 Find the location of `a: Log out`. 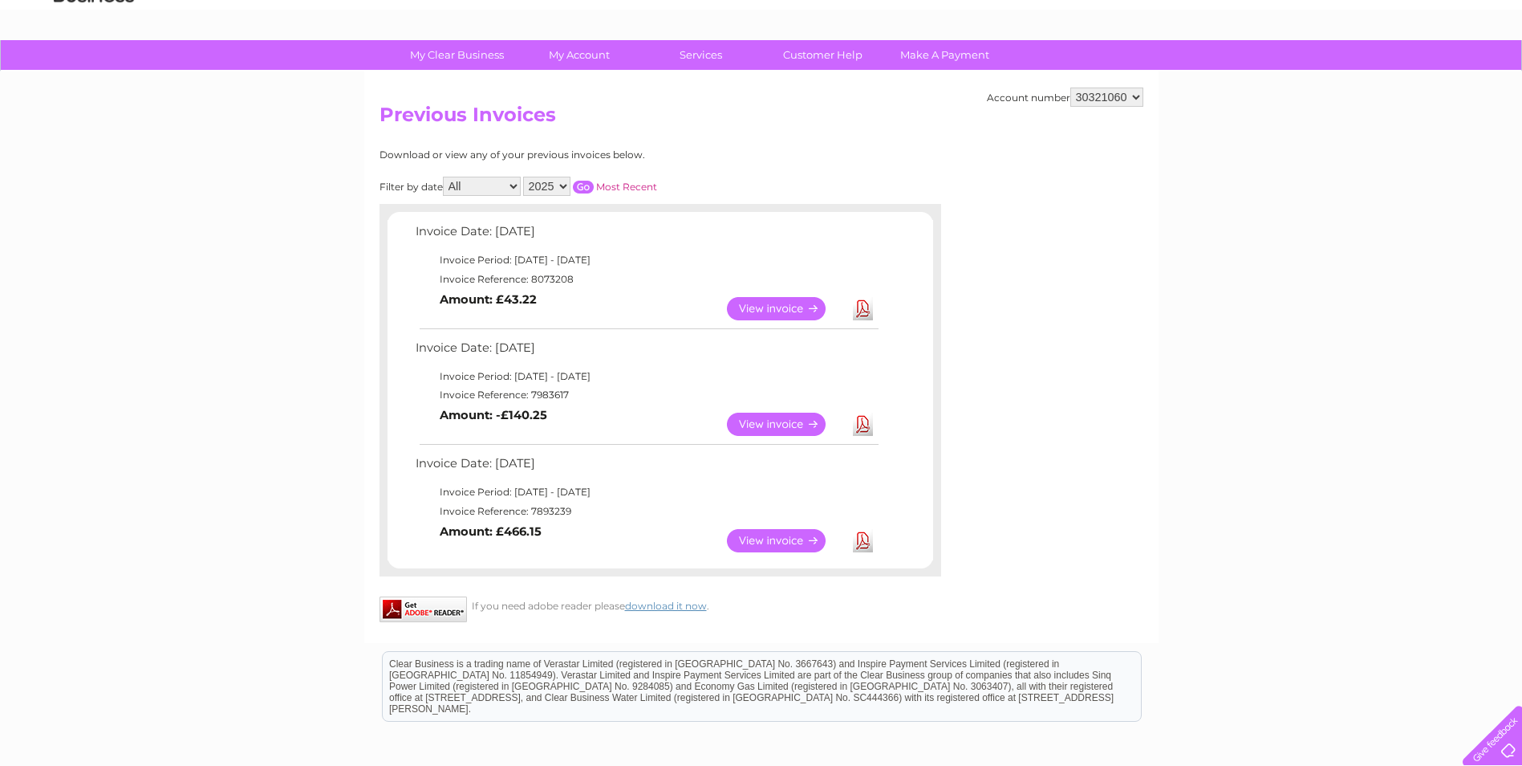

a: Log out is located at coordinates (1488, 74).